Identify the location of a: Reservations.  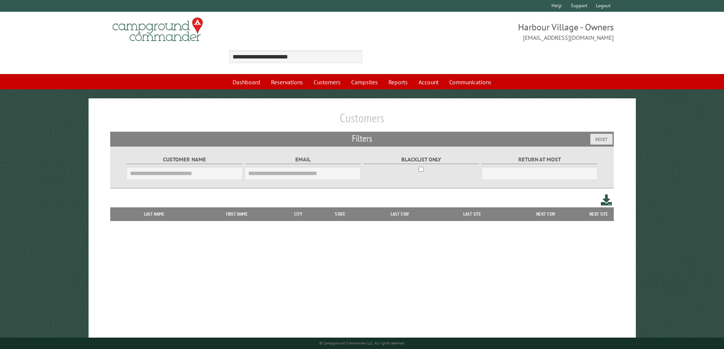
(287, 82).